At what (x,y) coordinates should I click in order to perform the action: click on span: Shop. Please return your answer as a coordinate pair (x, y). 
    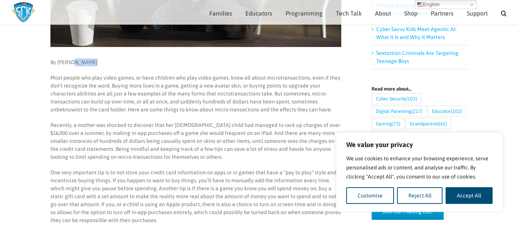
    Looking at the image, I should click on (411, 13).